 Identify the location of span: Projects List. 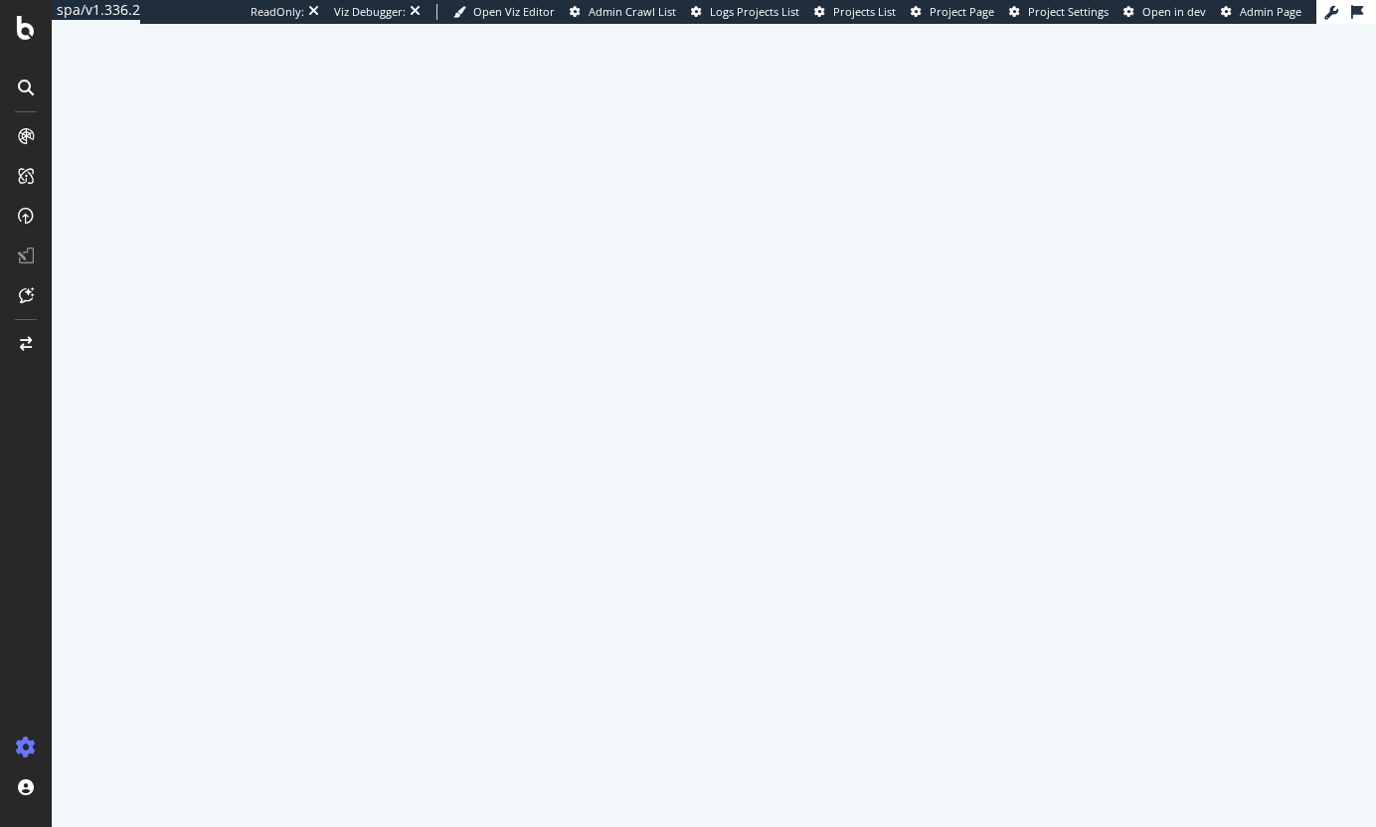
(864, 11).